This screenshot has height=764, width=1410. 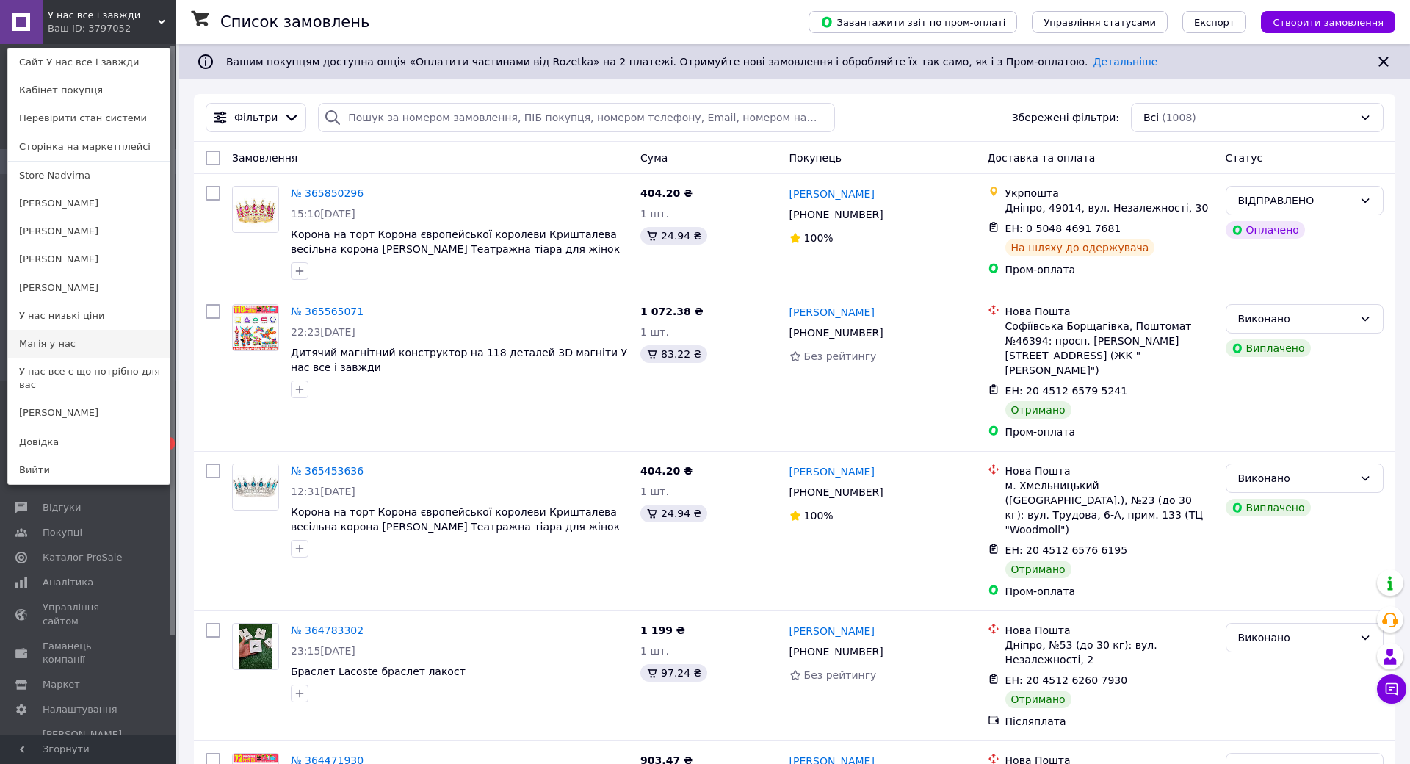 I want to click on a: У нас низькі ціни, so click(x=89, y=316).